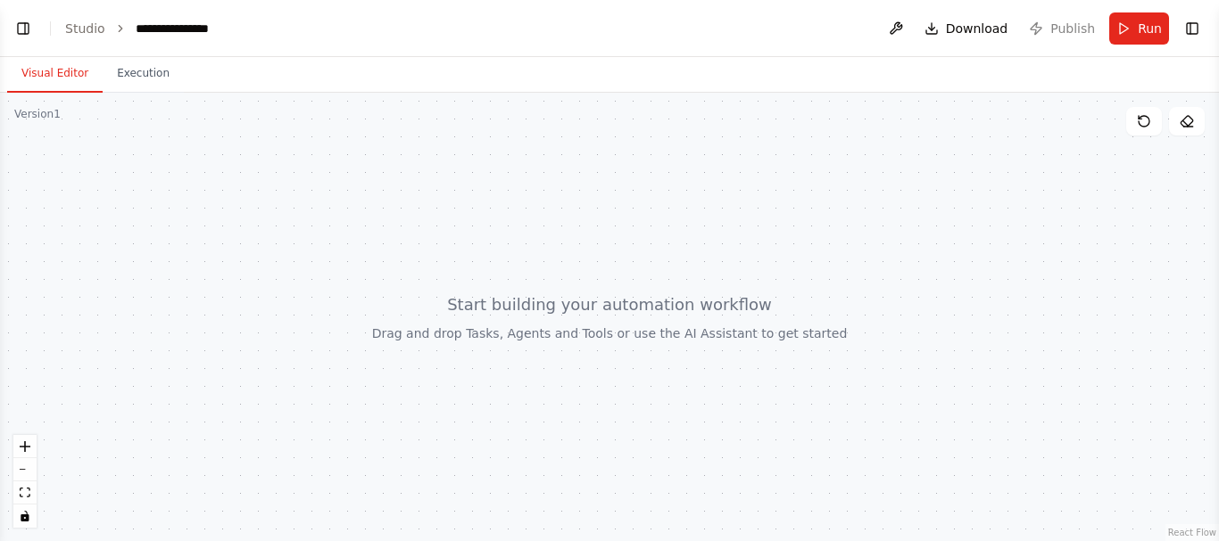  What do you see at coordinates (25, 470) in the screenshot?
I see `button: zoom out` at bounding box center [25, 470].